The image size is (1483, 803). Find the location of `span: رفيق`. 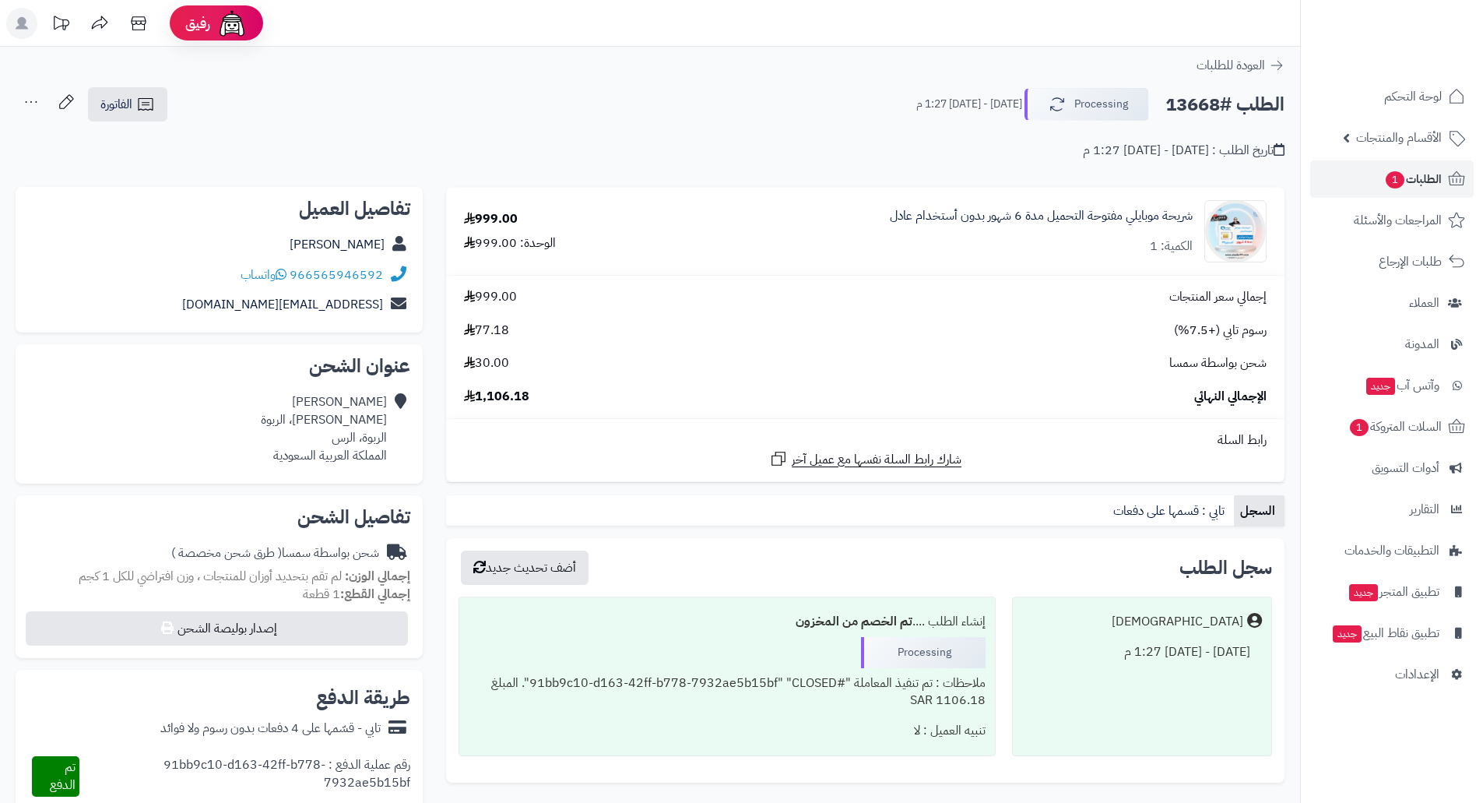

span: رفيق is located at coordinates (198, 23).